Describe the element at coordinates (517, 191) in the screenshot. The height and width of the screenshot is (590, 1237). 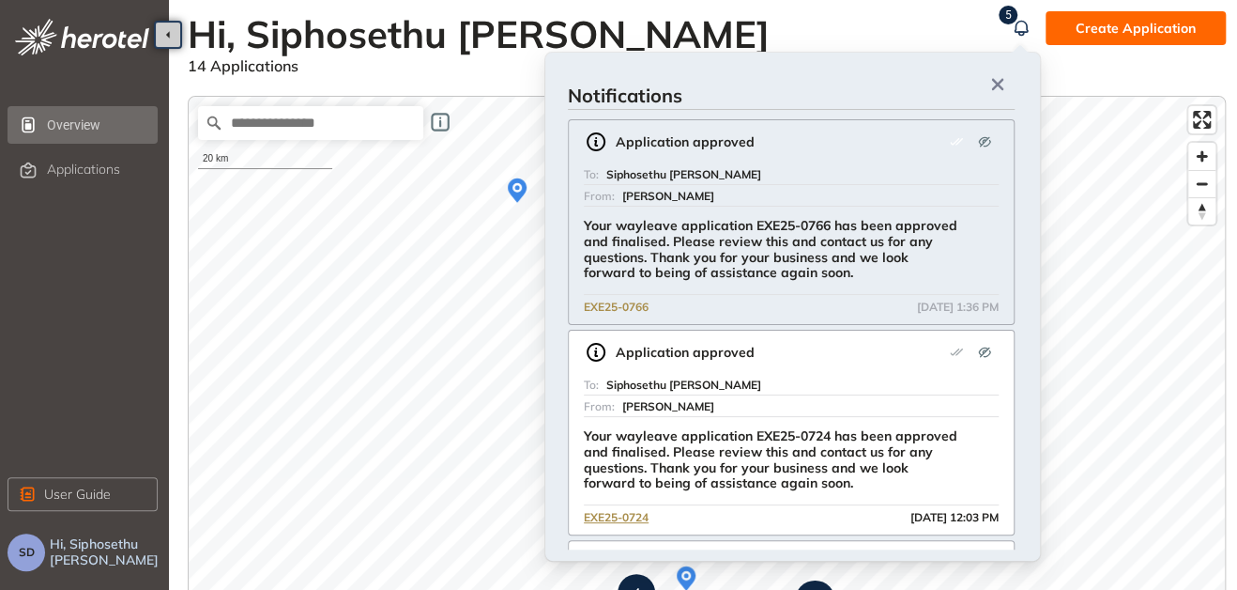
I see `div: Map marker` at that location.